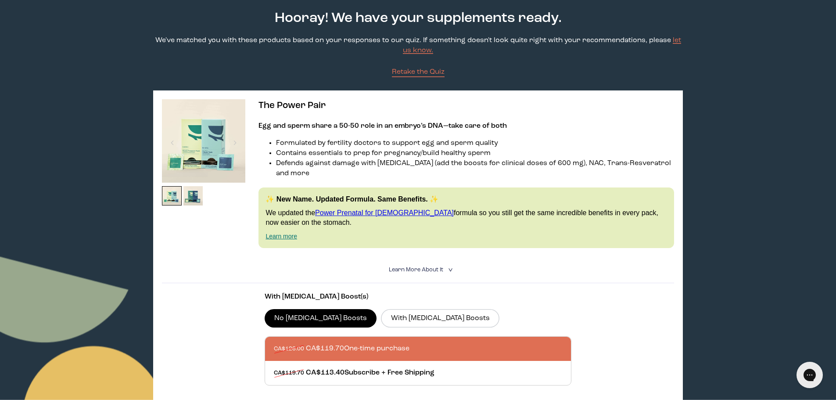 This screenshot has height=400, width=836. I want to click on strong: Egg and sperm share a 50-50 role in an embryo’s DNA—take care of both, so click(383, 126).